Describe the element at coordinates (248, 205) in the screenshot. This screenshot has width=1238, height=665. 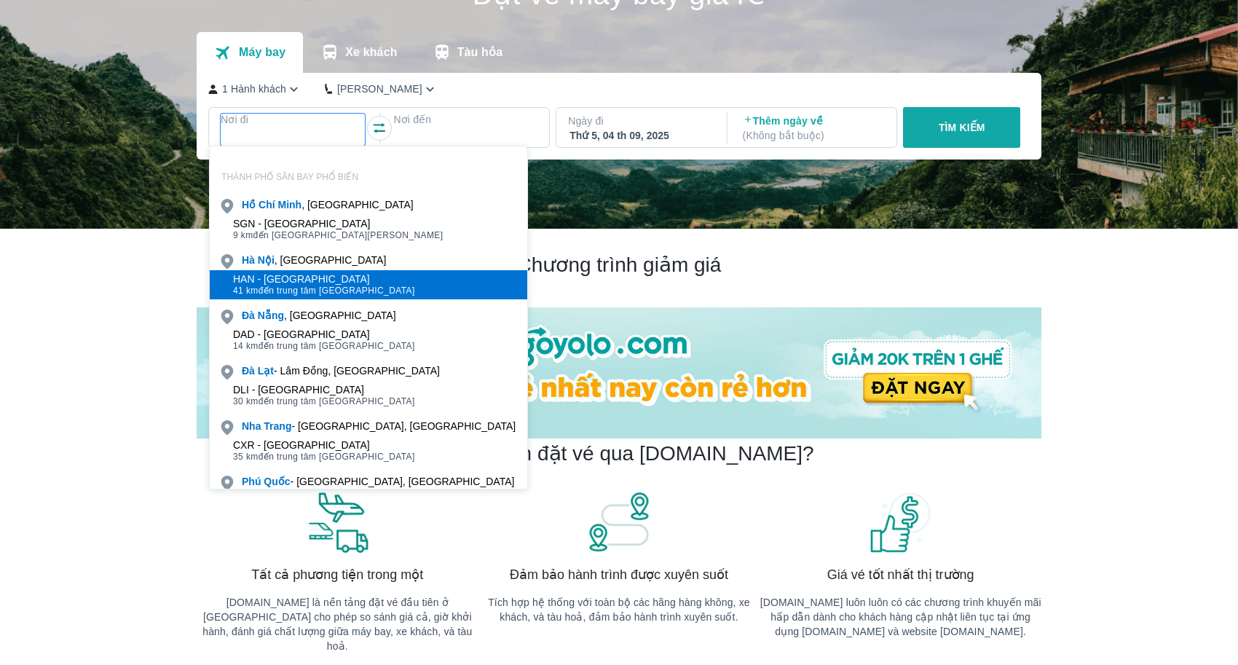
I see `b: Hồ` at that location.